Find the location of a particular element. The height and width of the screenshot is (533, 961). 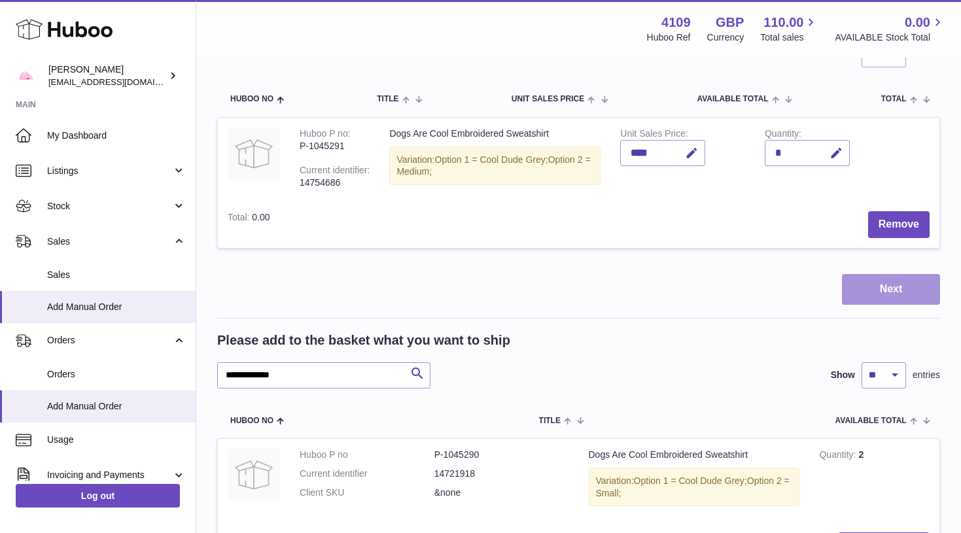

div: Huboo P no is located at coordinates (325, 135).